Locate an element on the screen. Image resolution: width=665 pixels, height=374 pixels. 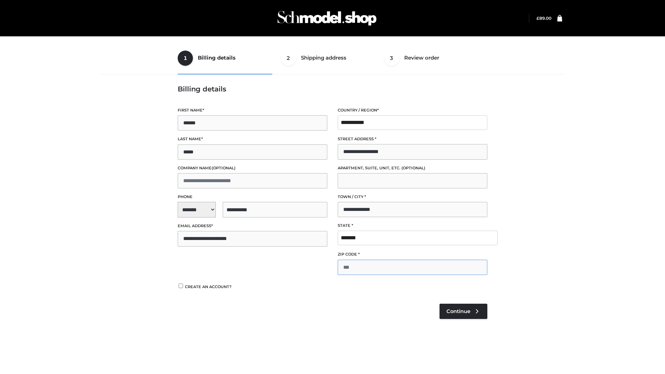
a: Schmodel Admin 964 is located at coordinates (327, 18).